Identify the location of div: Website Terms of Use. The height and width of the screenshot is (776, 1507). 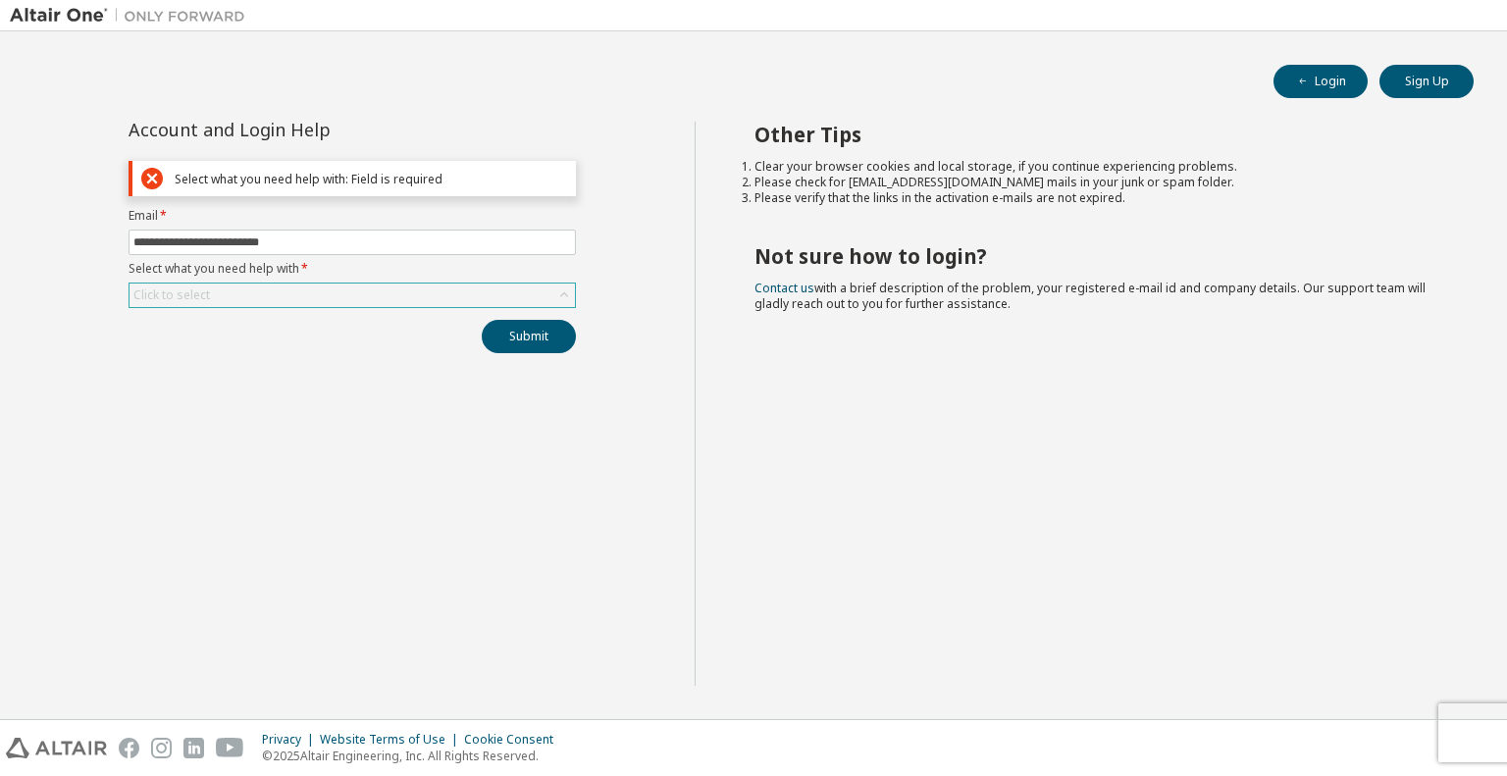
(391, 740).